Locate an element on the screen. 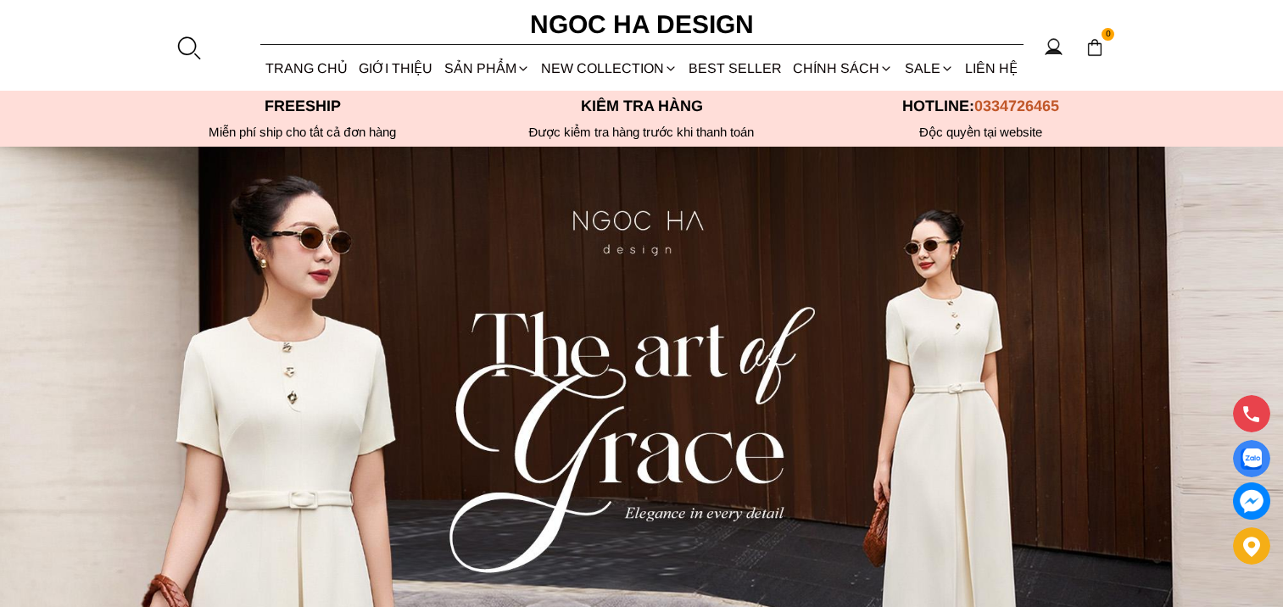  a: Display image is located at coordinates (1252, 459).